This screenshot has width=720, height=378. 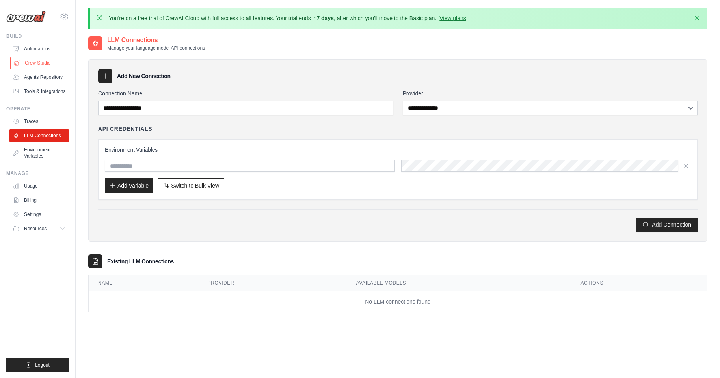 What do you see at coordinates (667, 225) in the screenshot?
I see `button: Add Connection` at bounding box center [667, 225].